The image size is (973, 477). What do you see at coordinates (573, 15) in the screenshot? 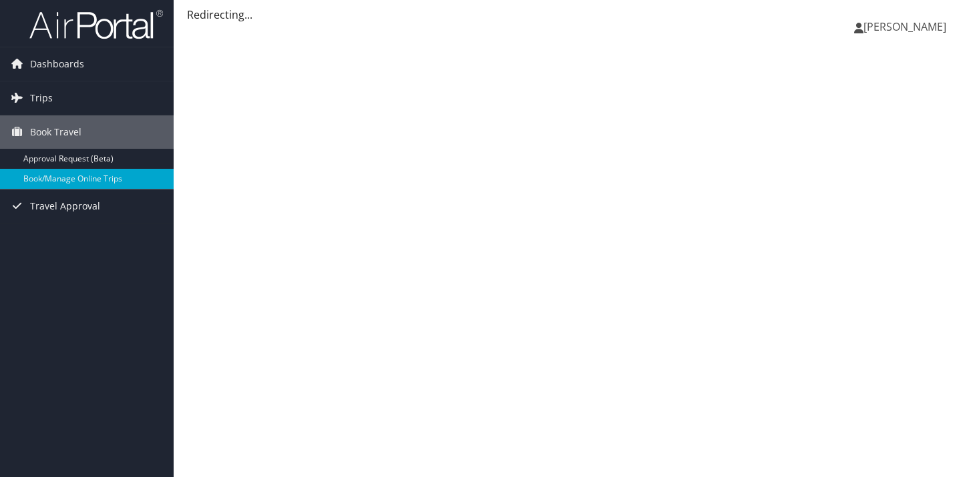
I see `div: Redirecting...` at bounding box center [573, 15].